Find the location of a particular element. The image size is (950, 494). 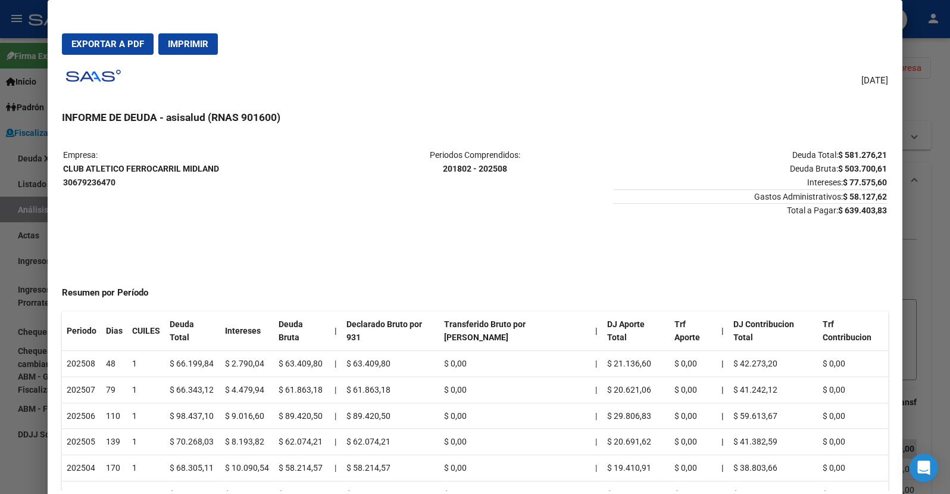

td: $ 59.613,67 is located at coordinates (773, 416).